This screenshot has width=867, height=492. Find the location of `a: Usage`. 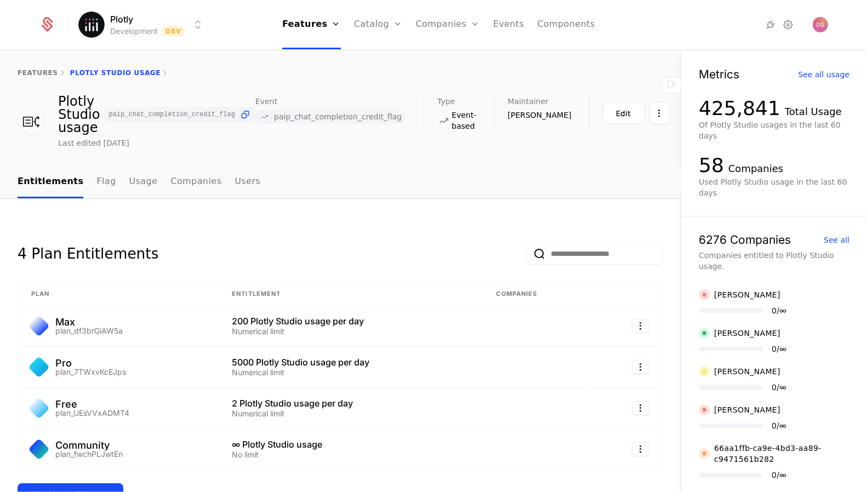

a: Usage is located at coordinates (144, 182).